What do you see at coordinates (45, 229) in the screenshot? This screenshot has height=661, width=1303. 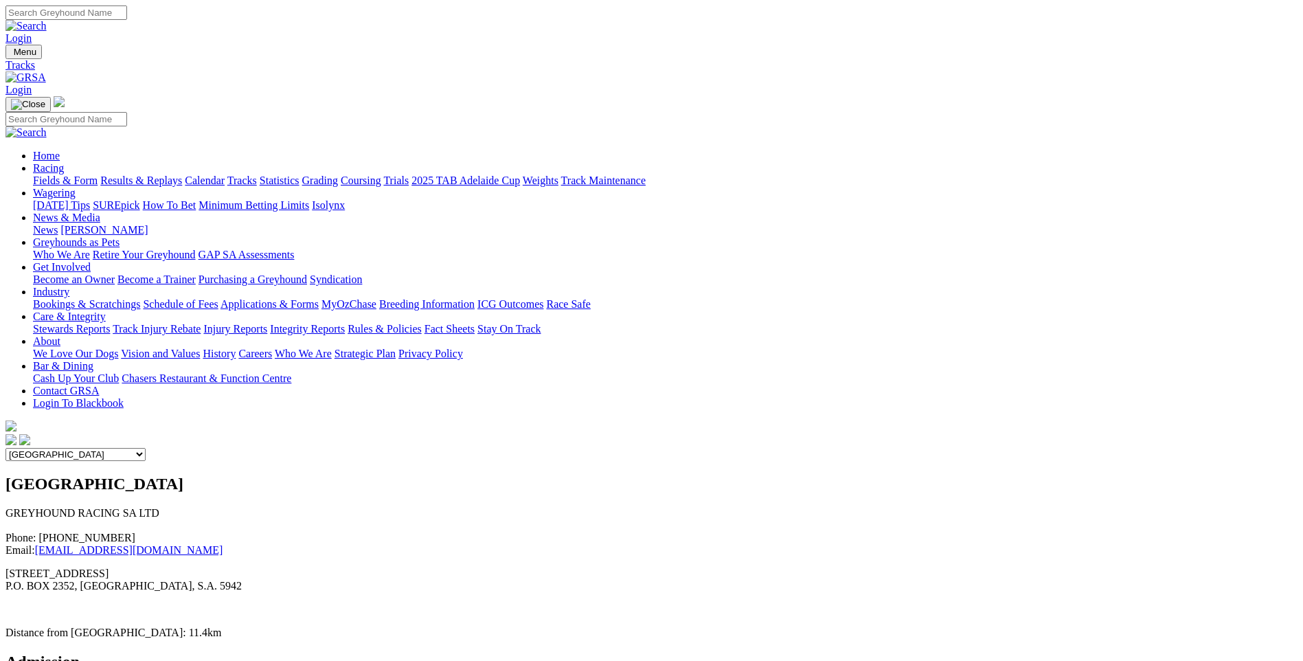 I see `a: News` at bounding box center [45, 229].